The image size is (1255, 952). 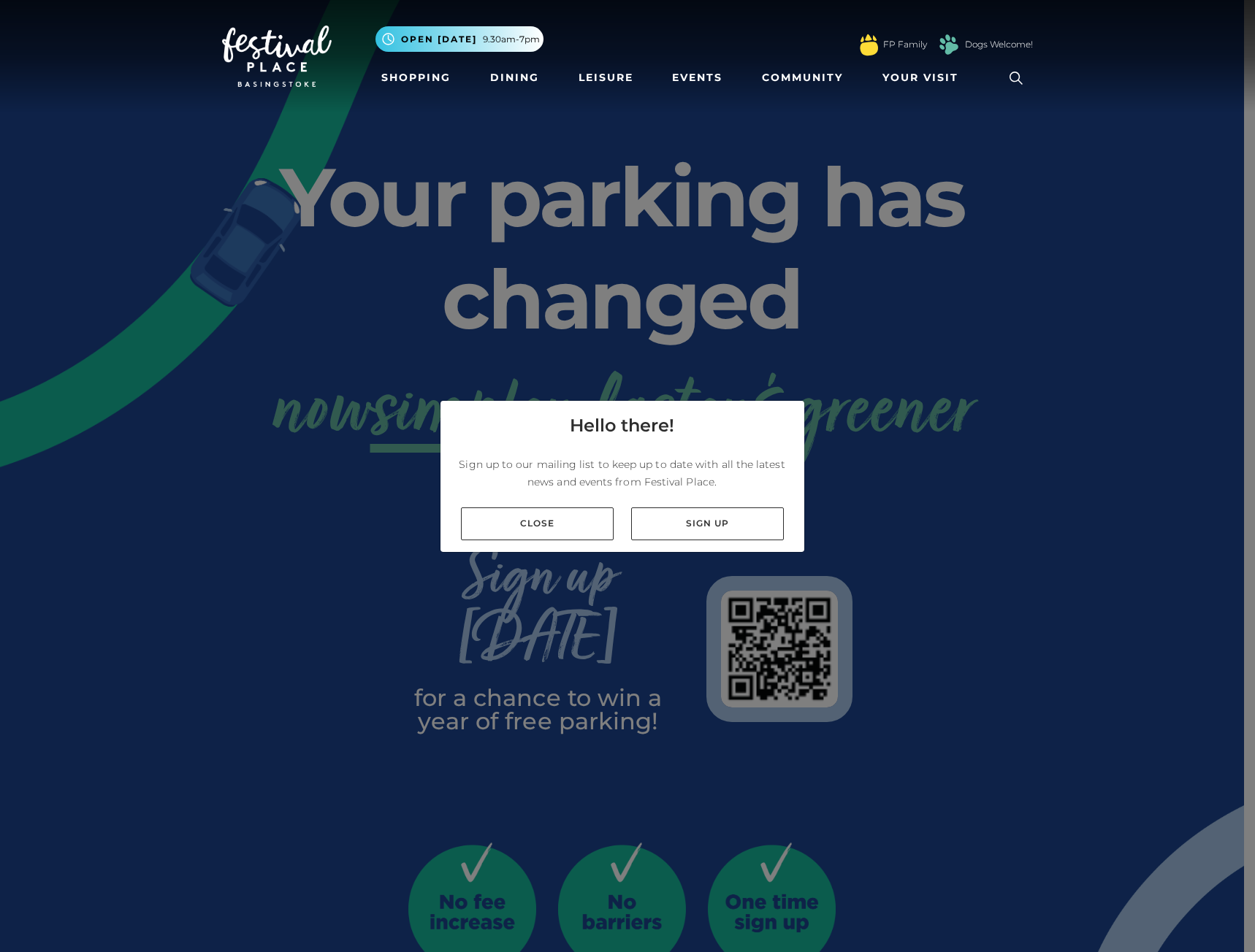 I want to click on h4: Hello there!, so click(x=622, y=426).